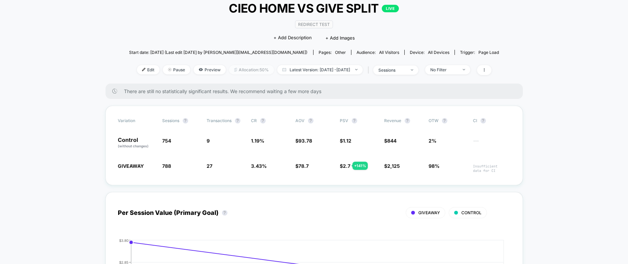 The image size is (628, 264). Describe the element at coordinates (209, 166) in the screenshot. I see `span: 27` at that location.